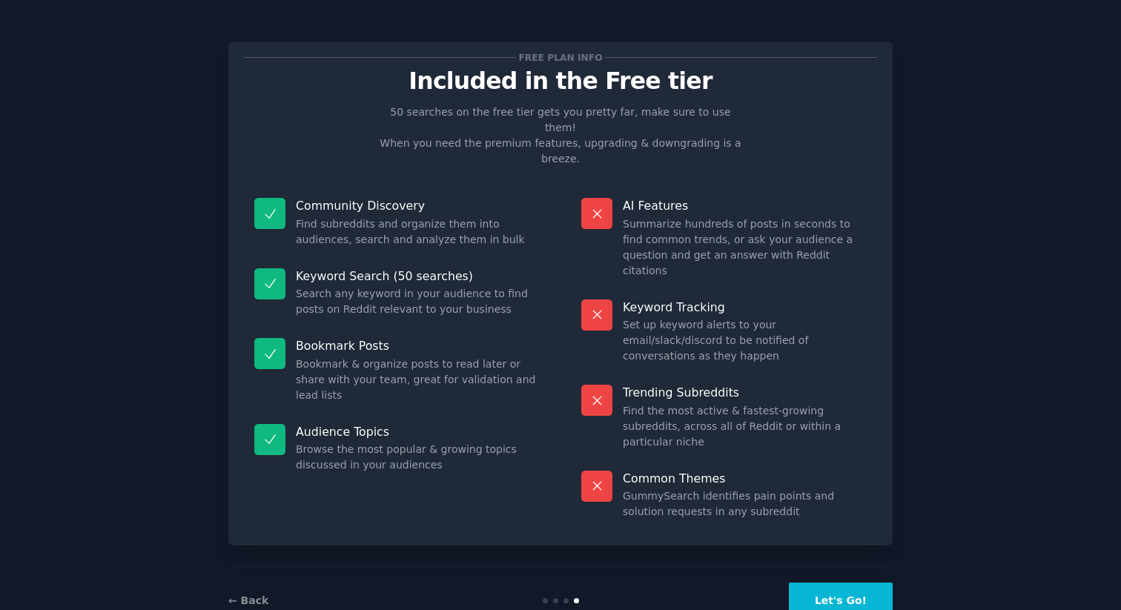  Describe the element at coordinates (248, 601) in the screenshot. I see `a: ← Back` at that location.